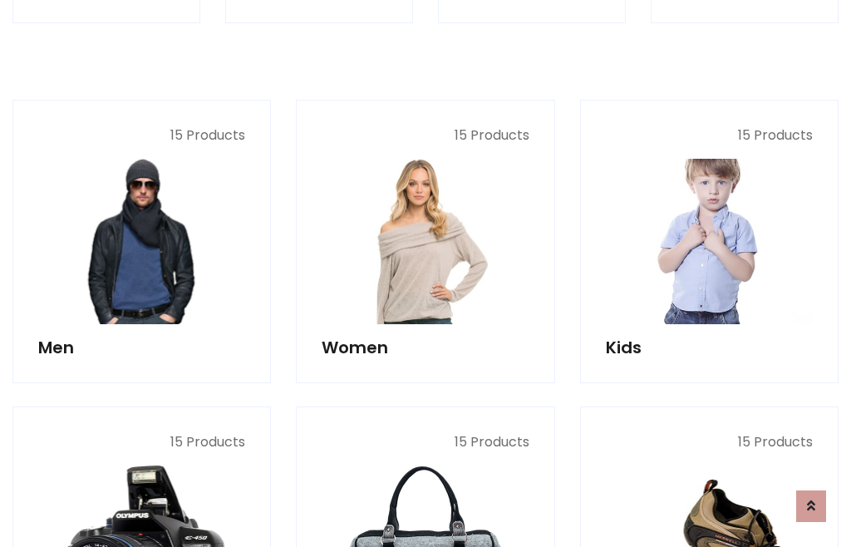 Image resolution: width=851 pixels, height=547 pixels. I want to click on h5: Women, so click(424, 347).